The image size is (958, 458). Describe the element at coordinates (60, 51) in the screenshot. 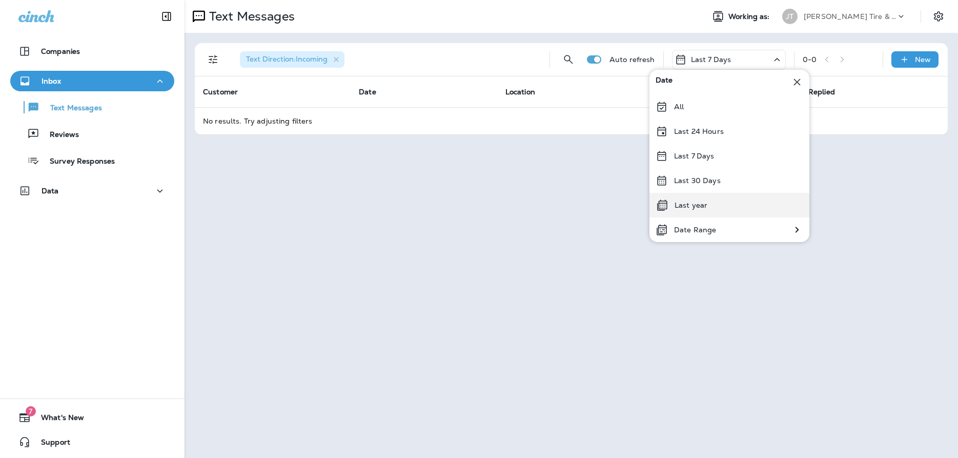

I see `p: Companies` at that location.